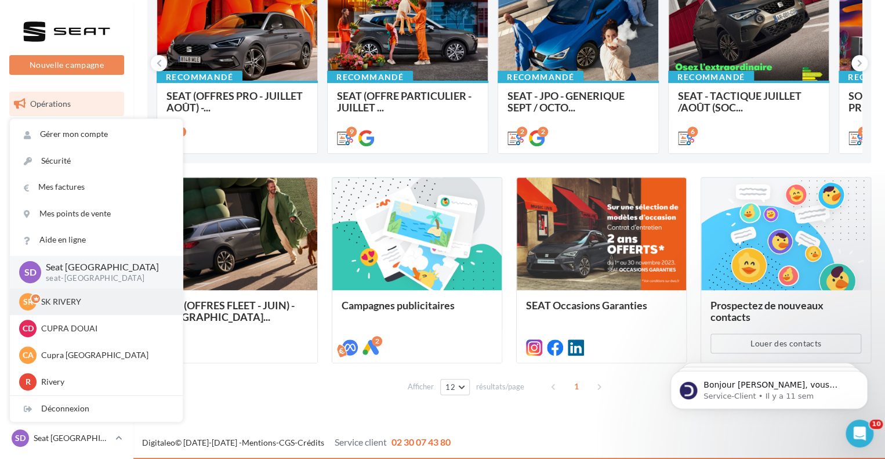 The width and height of the screenshot is (885, 459). What do you see at coordinates (450, 387) in the screenshot?
I see `span: 12` at bounding box center [450, 387].